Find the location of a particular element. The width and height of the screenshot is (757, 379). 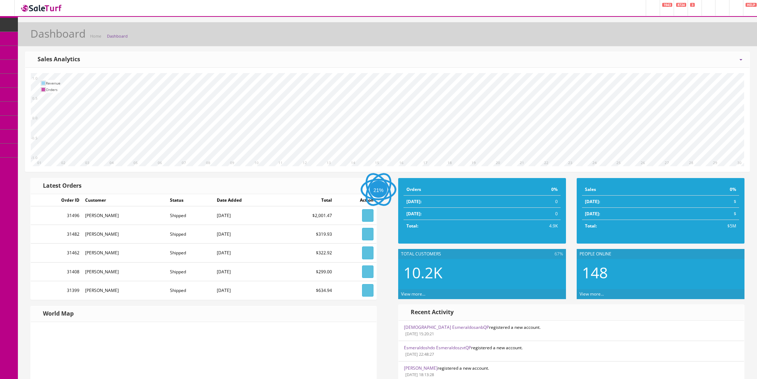

a: Esmeraldoshdo EsmeraldoszvtQP is located at coordinates (438, 347).